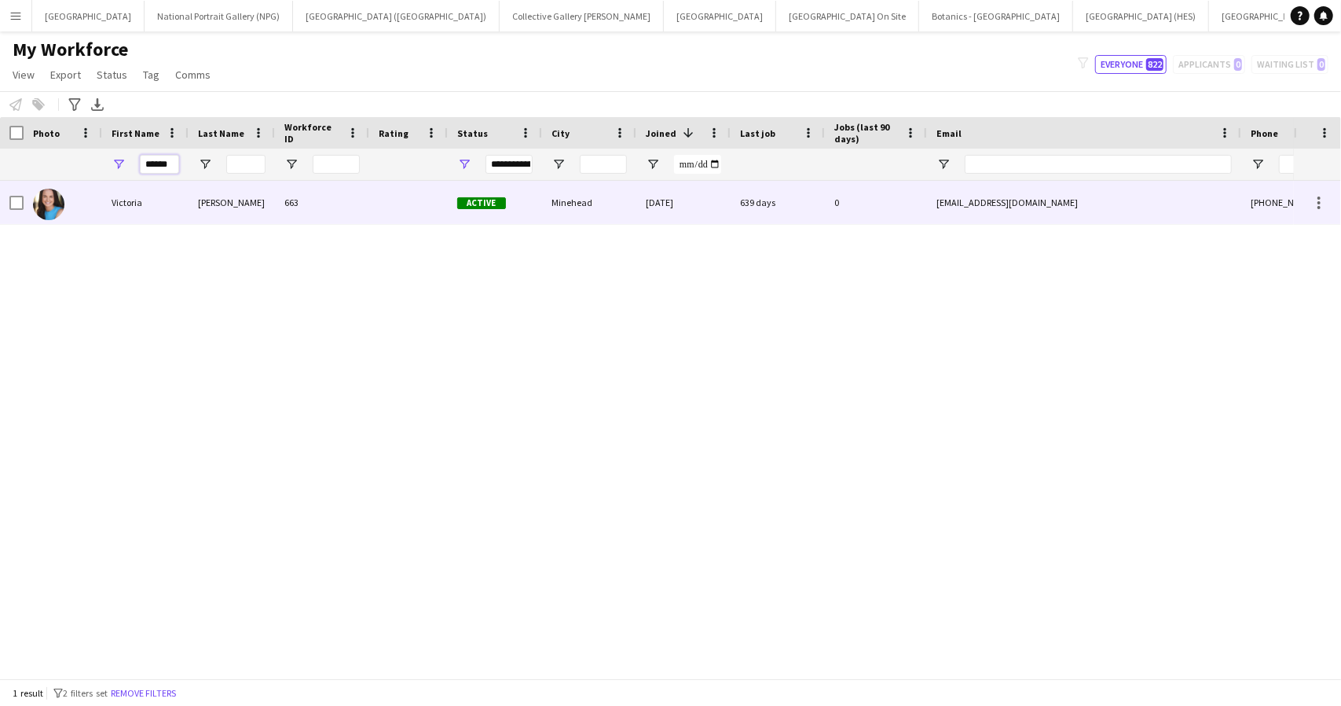 This screenshot has height=706, width=1341. I want to click on span: Active, so click(482, 203).